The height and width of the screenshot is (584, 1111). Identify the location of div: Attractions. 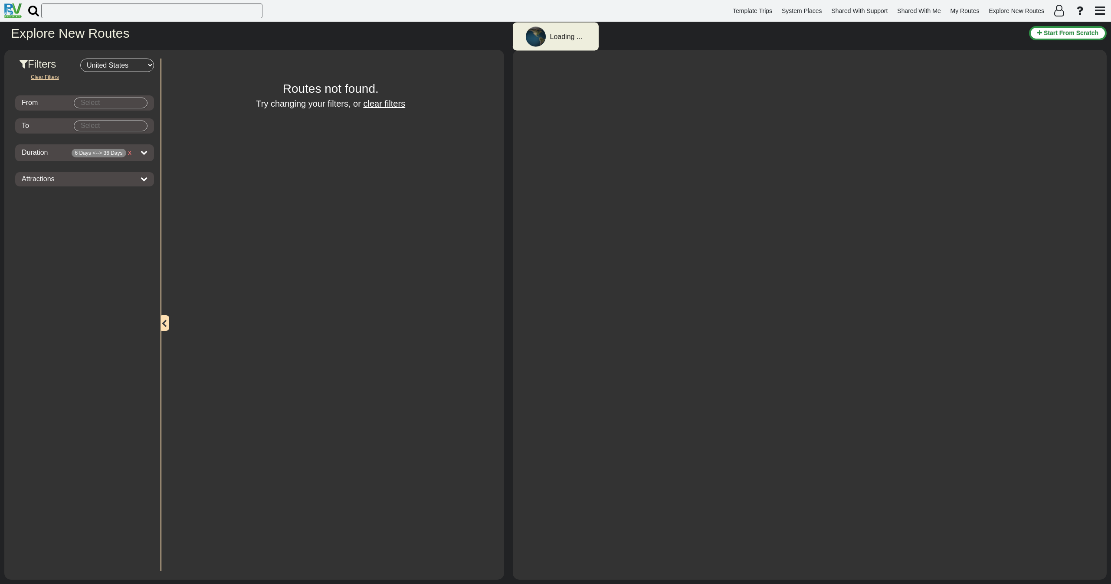
(85, 179).